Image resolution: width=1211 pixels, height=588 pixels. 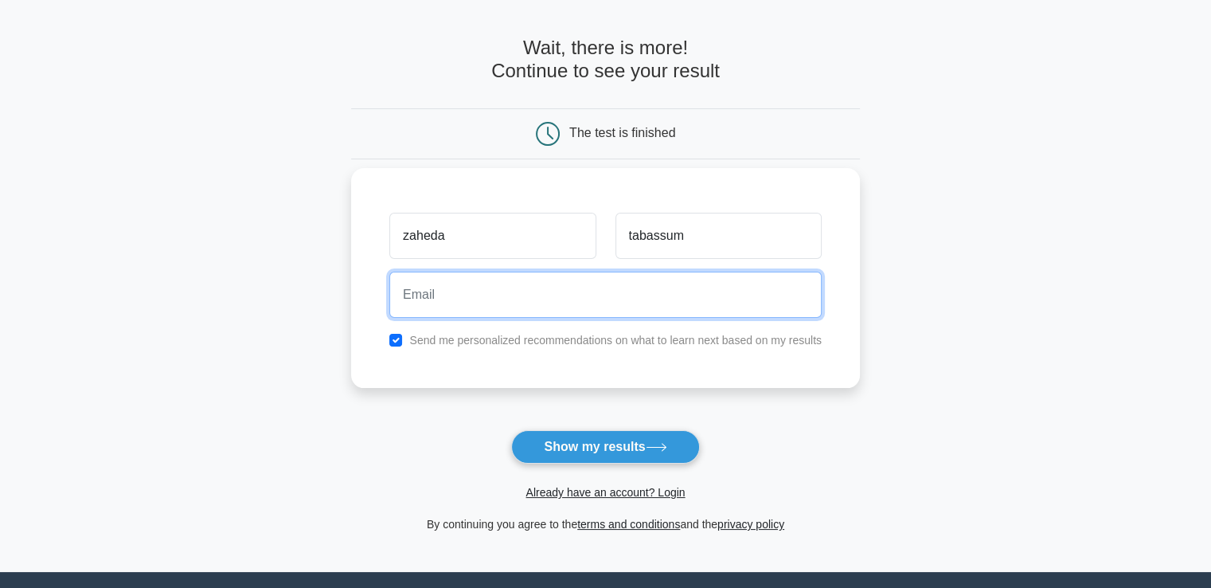 What do you see at coordinates (605, 447) in the screenshot?
I see `button: Show my results` at bounding box center [605, 447].